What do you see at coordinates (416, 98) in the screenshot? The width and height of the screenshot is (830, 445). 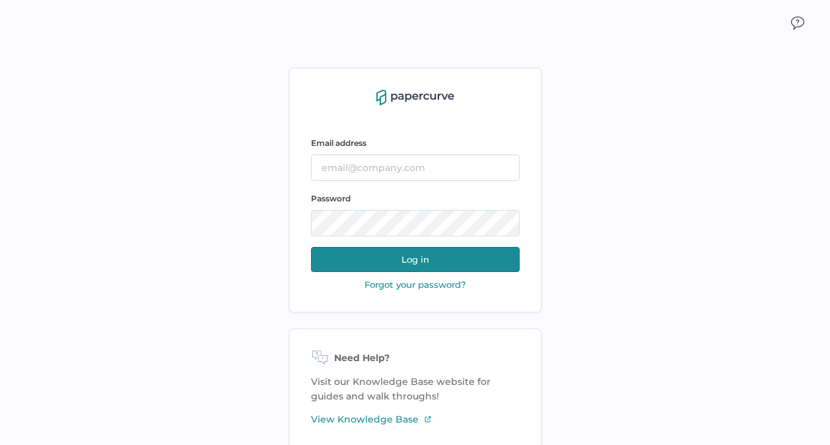 I see `img: papercurve-logo-colour.7244d18c.svg` at bounding box center [416, 98].